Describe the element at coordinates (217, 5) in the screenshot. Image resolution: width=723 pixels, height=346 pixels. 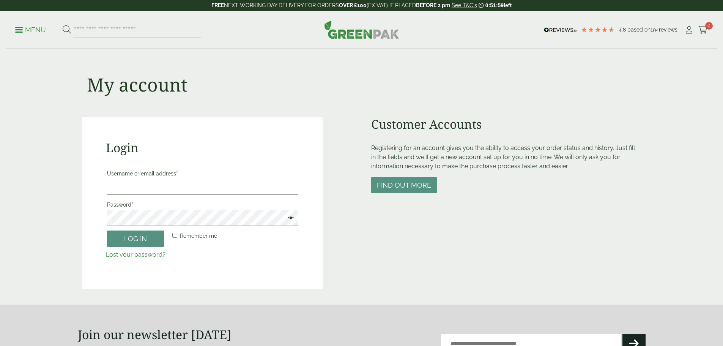
I see `strong: FREE` at that location.